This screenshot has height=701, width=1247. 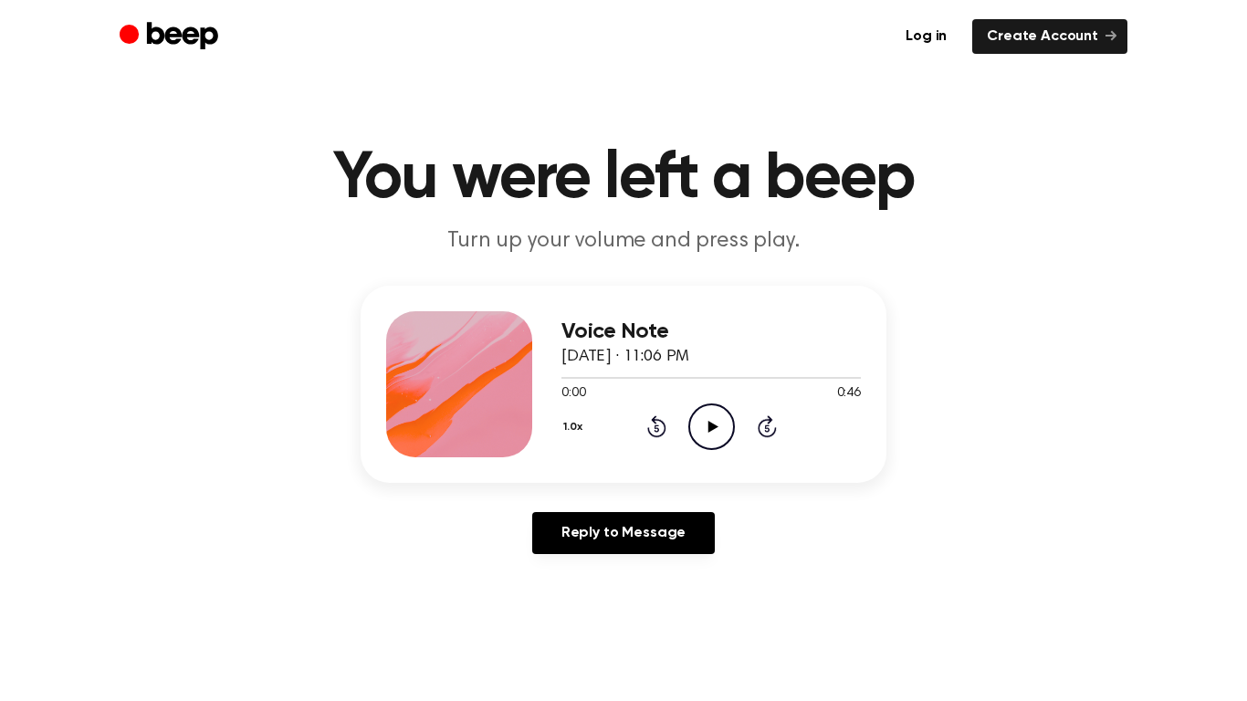 What do you see at coordinates (1050, 37) in the screenshot?
I see `a: Create Account` at bounding box center [1050, 37].